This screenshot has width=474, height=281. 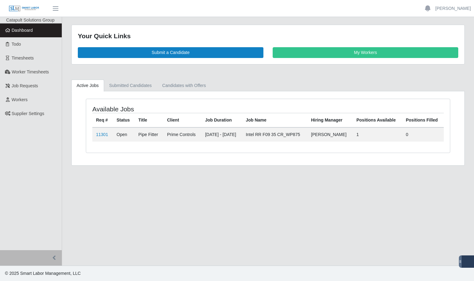 What do you see at coordinates (149, 120) in the screenshot?
I see `th: Title` at bounding box center [149, 120].